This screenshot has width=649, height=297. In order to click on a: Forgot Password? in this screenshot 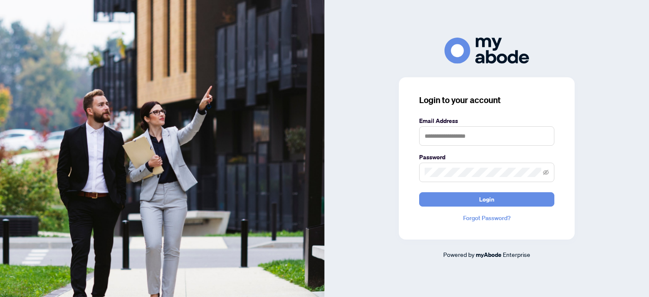, I will do `click(487, 218)`.